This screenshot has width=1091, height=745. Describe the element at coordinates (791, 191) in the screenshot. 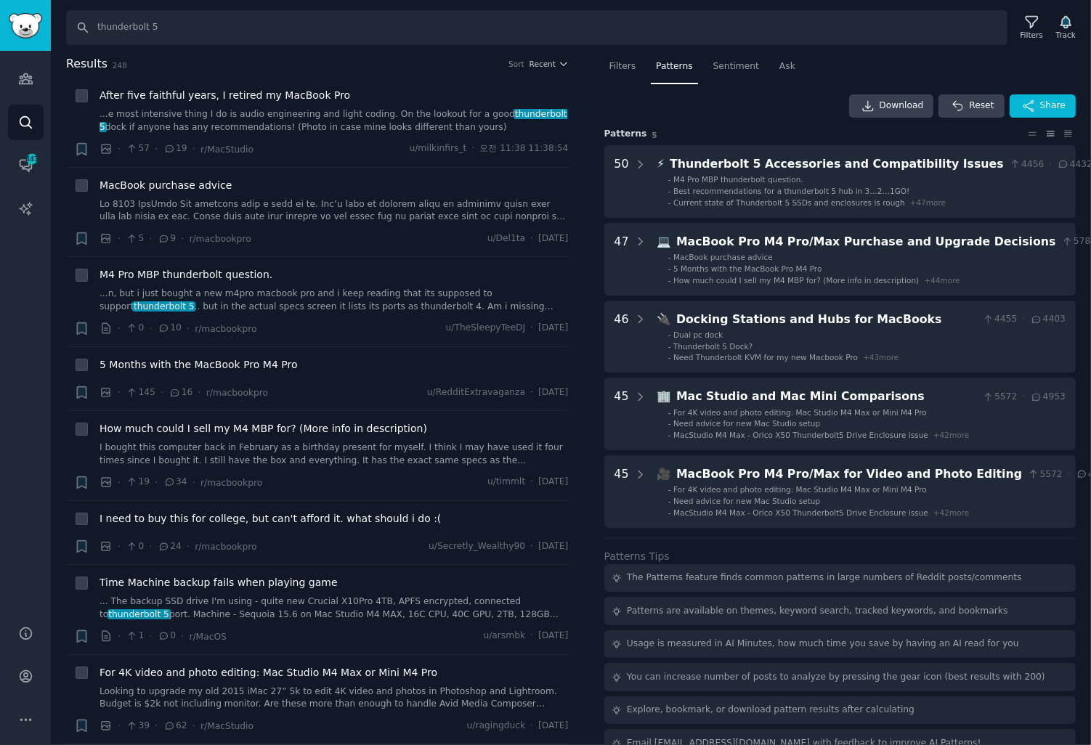

I see `span: Best recommendations for a thunderbolt 5 hub in 3…2…1GO!` at that location.